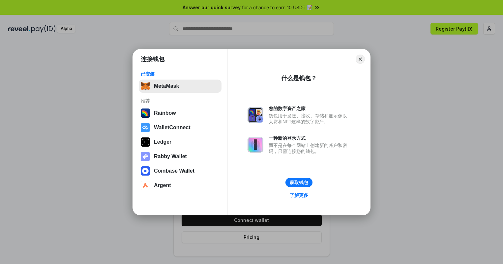 The height and width of the screenshot is (264, 503). I want to click on button: MetaMask, so click(180, 86).